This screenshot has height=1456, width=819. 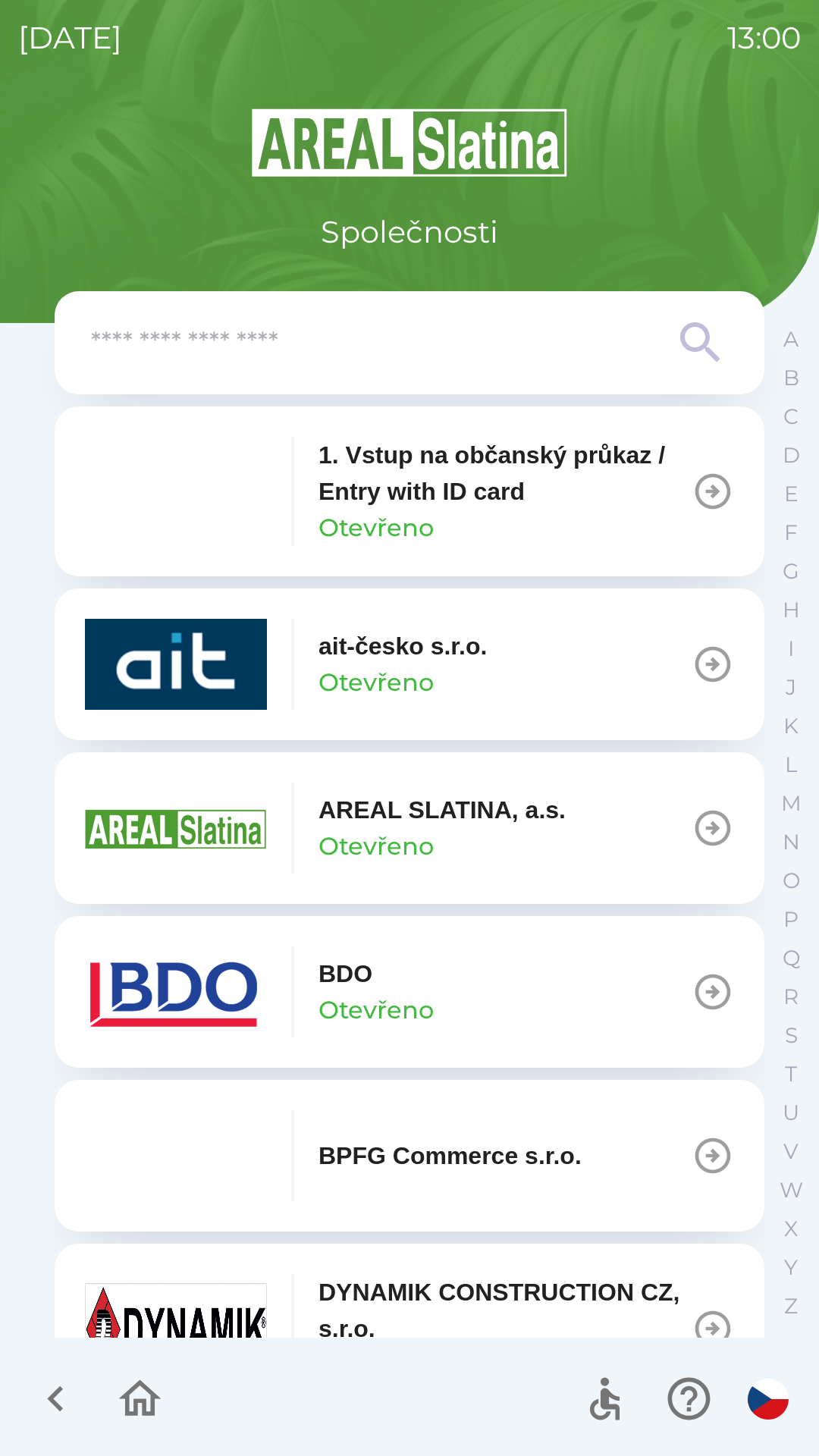 What do you see at coordinates (791, 687) in the screenshot?
I see `button: J` at bounding box center [791, 687].